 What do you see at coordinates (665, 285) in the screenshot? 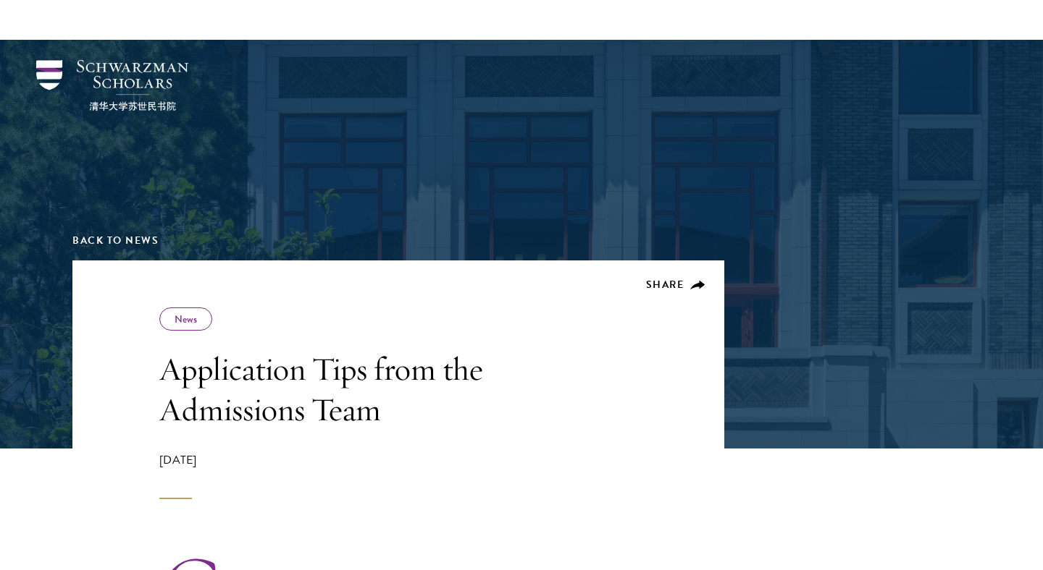
I see `span: Share` at bounding box center [665, 285].